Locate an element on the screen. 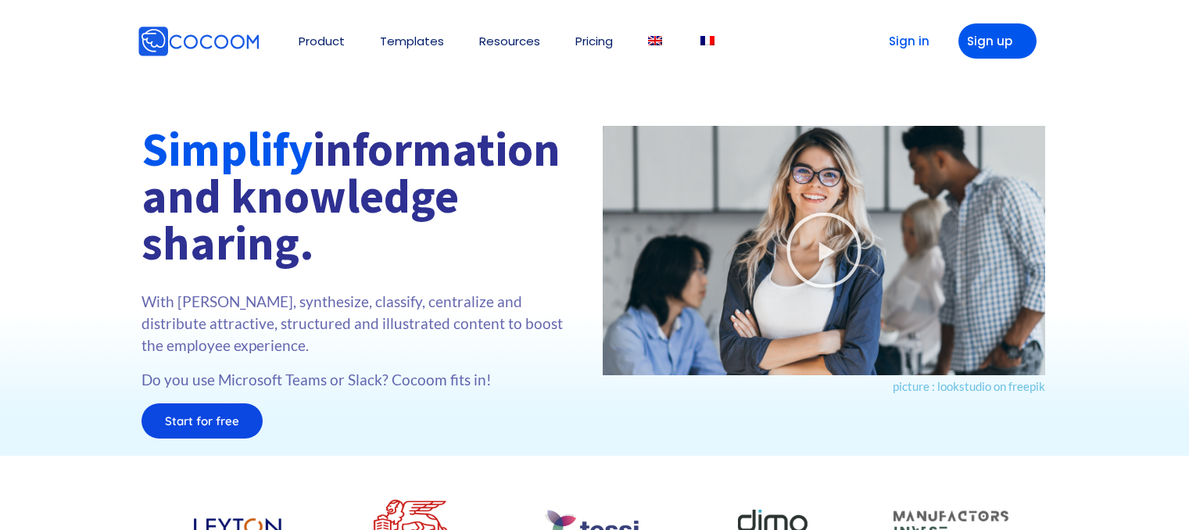 This screenshot has height=530, width=1189. a: Product is located at coordinates (321, 41).